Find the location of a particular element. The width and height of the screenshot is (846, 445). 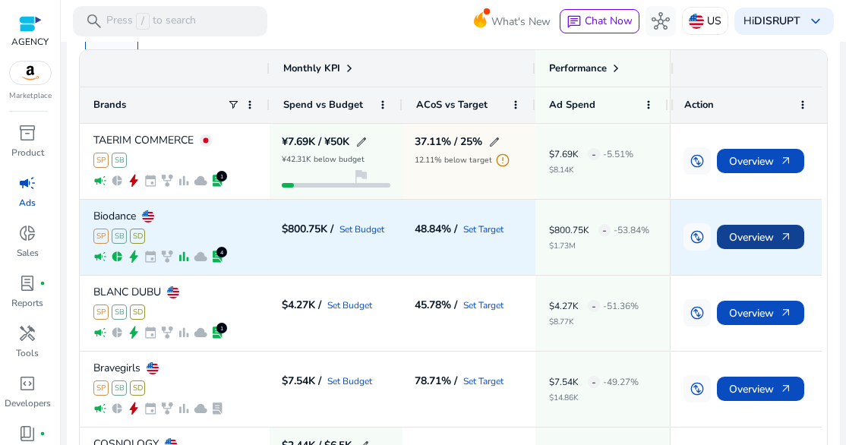

p: -49.27% is located at coordinates (620, 382).